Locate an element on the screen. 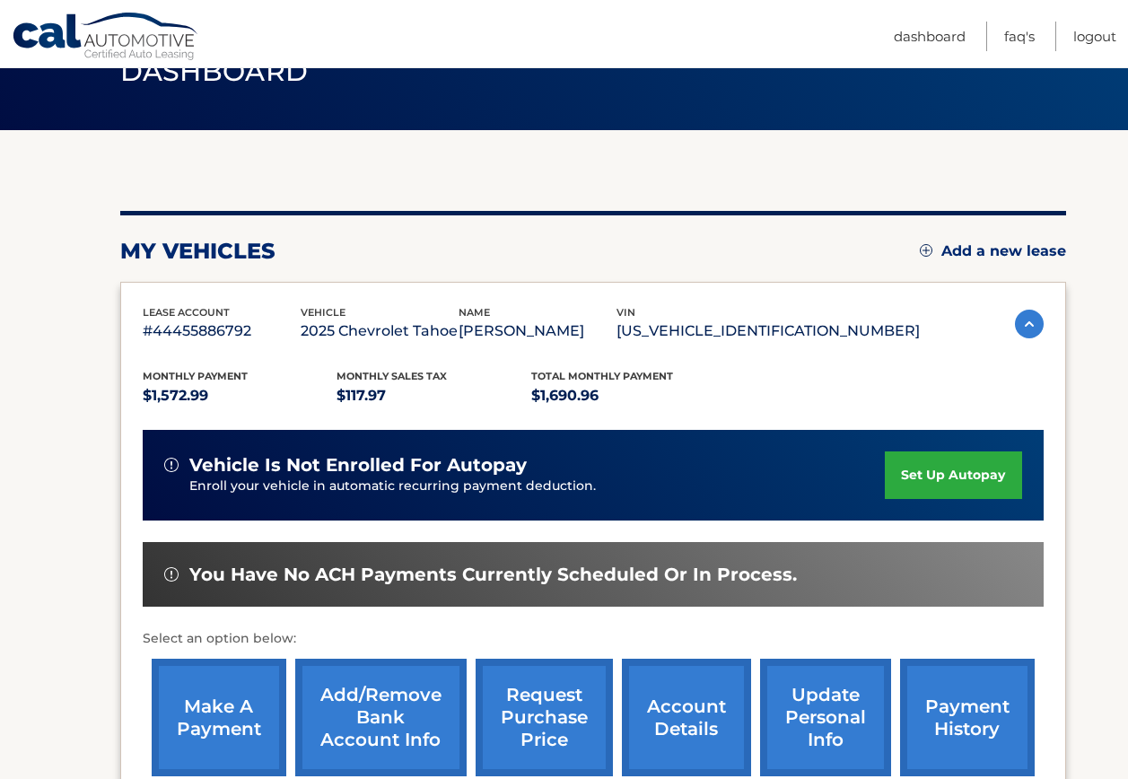 This screenshot has width=1128, height=779. p: 2025 Chevrolet Tahoe is located at coordinates (379, 331).